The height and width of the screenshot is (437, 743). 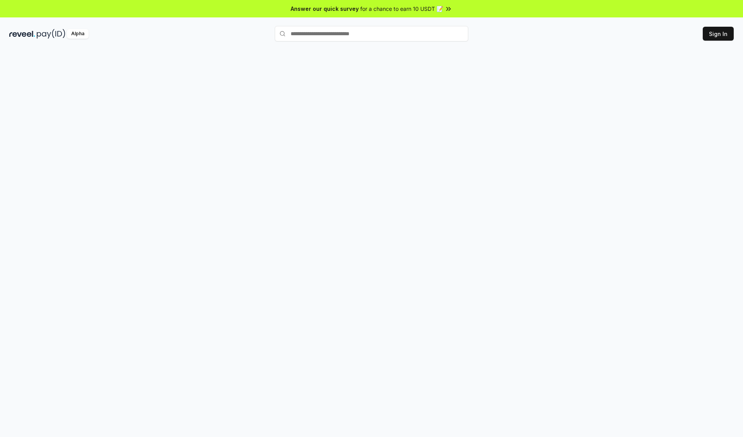 What do you see at coordinates (402, 9) in the screenshot?
I see `span: for a chance to earn 10 USDT 📝` at bounding box center [402, 9].